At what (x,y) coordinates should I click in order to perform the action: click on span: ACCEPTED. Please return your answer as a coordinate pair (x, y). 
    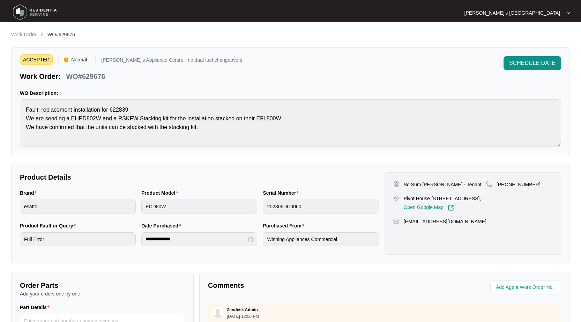
    Looking at the image, I should click on (36, 60).